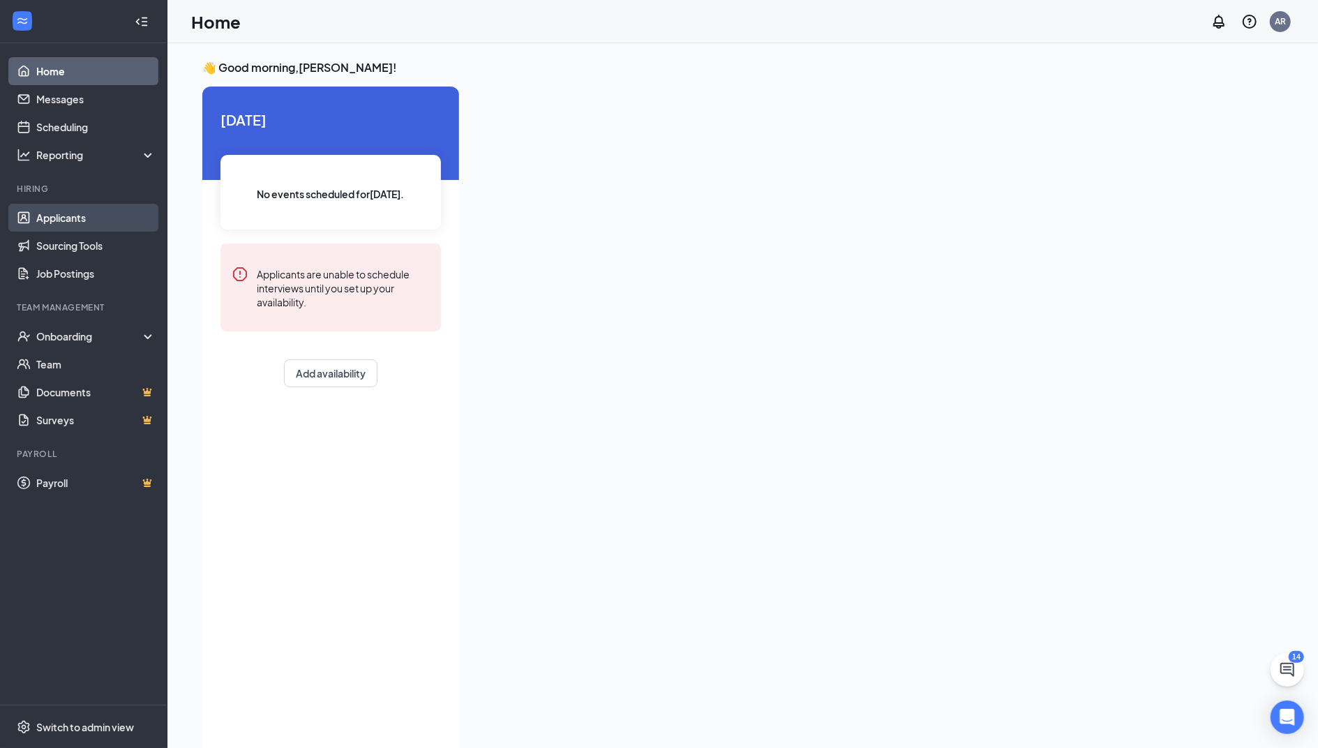 The width and height of the screenshot is (1318, 748). Describe the element at coordinates (331, 373) in the screenshot. I see `button: Add availability` at that location.